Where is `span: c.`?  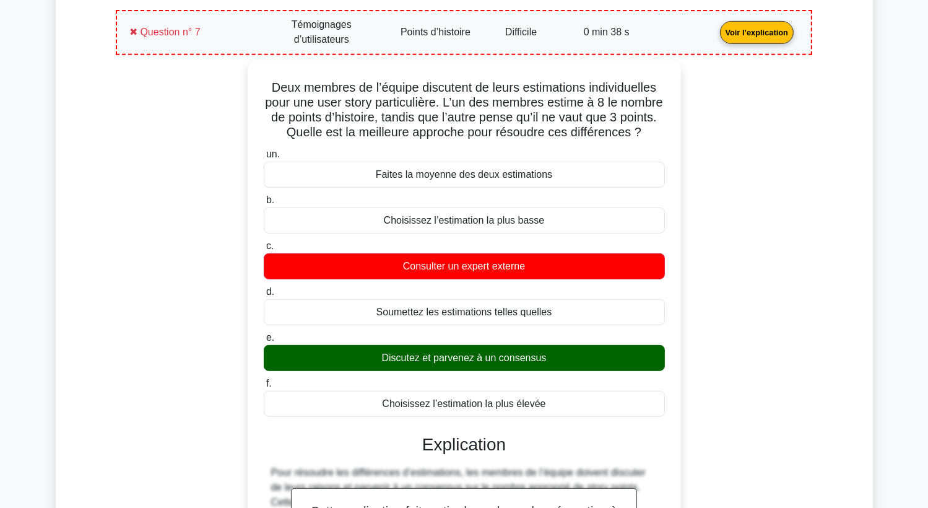 span: c. is located at coordinates (270, 245).